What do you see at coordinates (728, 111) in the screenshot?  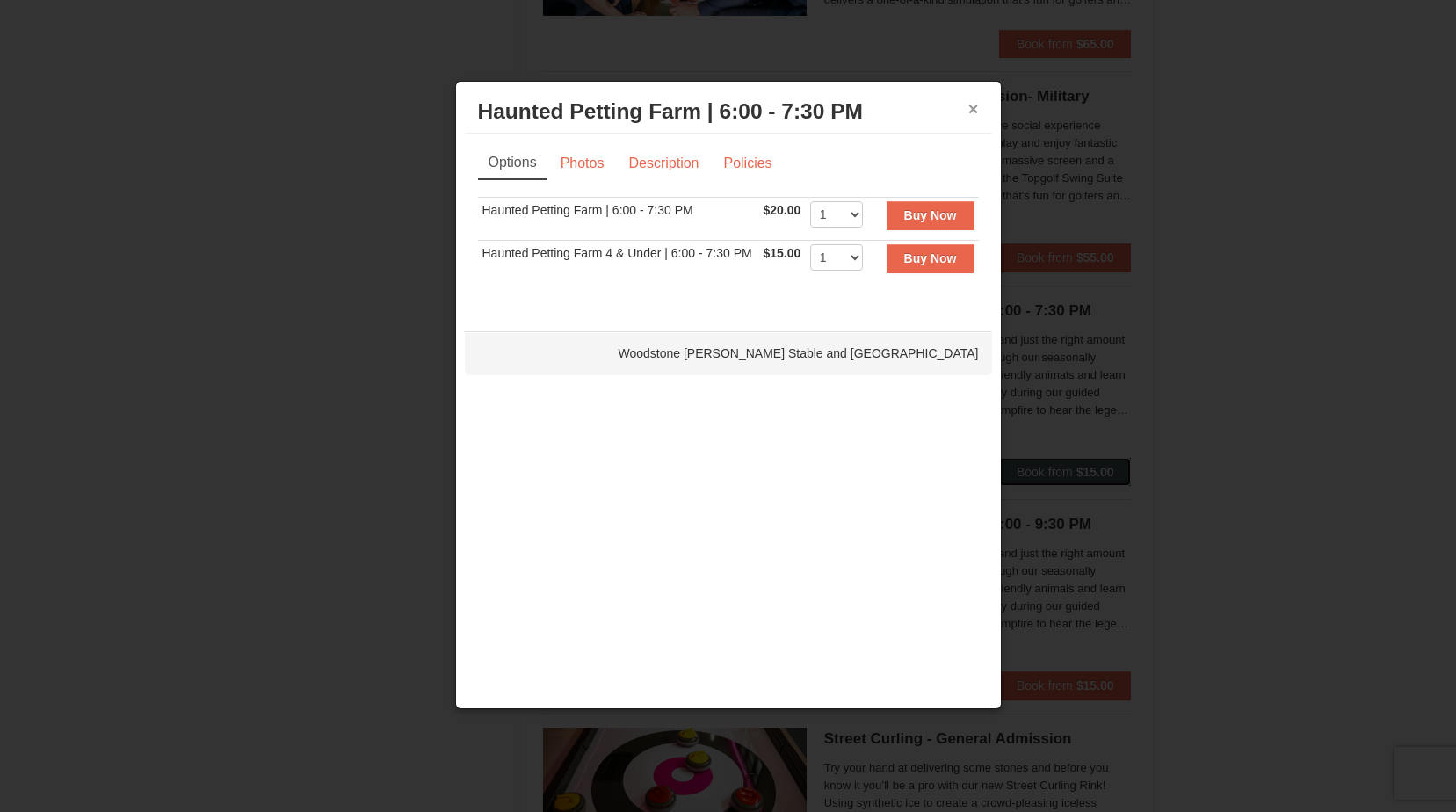 I see `h3: Haunted Petting Farm | 6:00 - 7:30 PM` at bounding box center [728, 111].